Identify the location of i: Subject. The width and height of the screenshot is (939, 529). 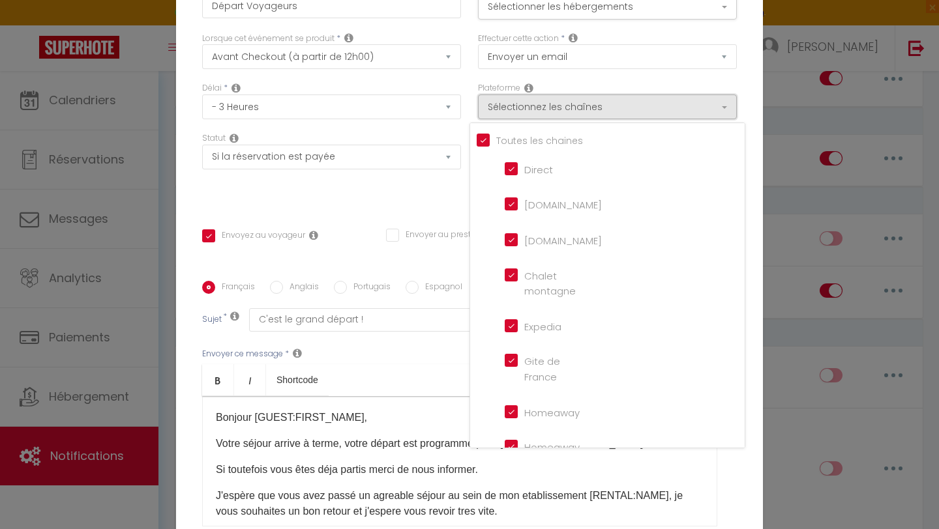
(235, 316).